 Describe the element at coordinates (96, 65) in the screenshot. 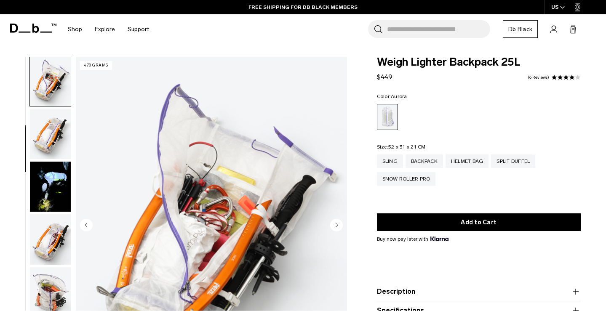

I see `p: 470 grams` at that location.